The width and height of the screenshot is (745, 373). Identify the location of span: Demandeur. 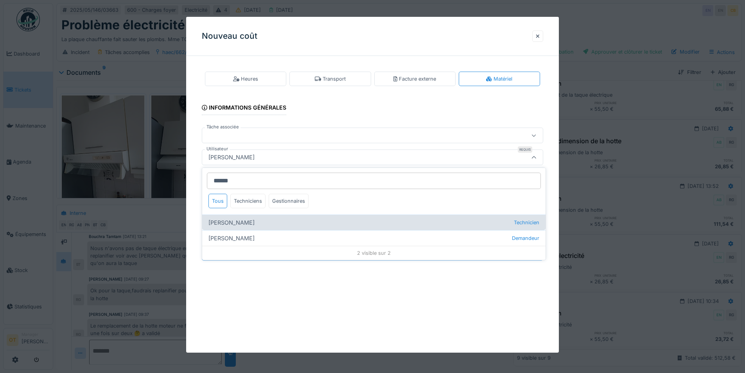
(526, 238).